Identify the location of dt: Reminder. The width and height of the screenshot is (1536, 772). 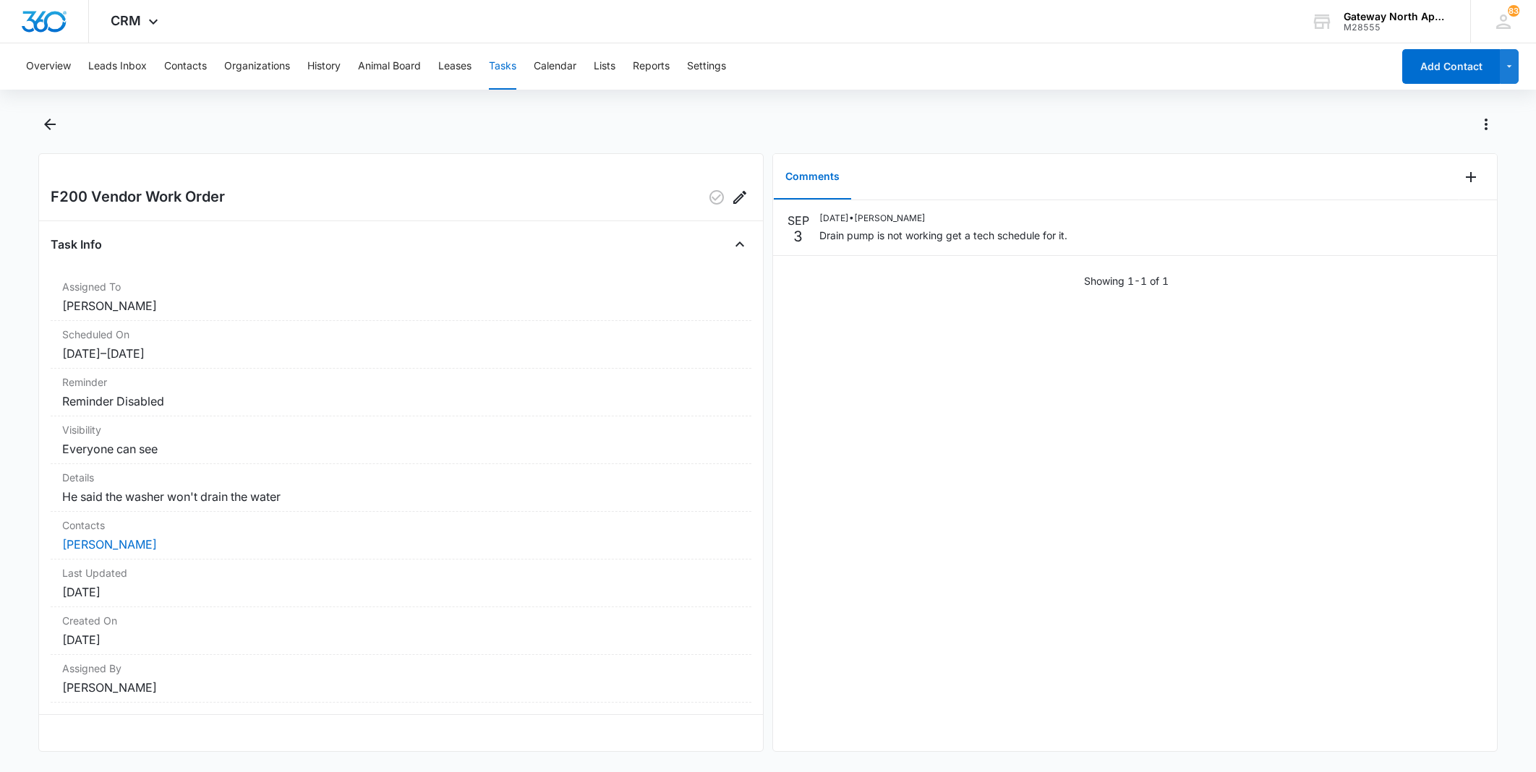
(401, 382).